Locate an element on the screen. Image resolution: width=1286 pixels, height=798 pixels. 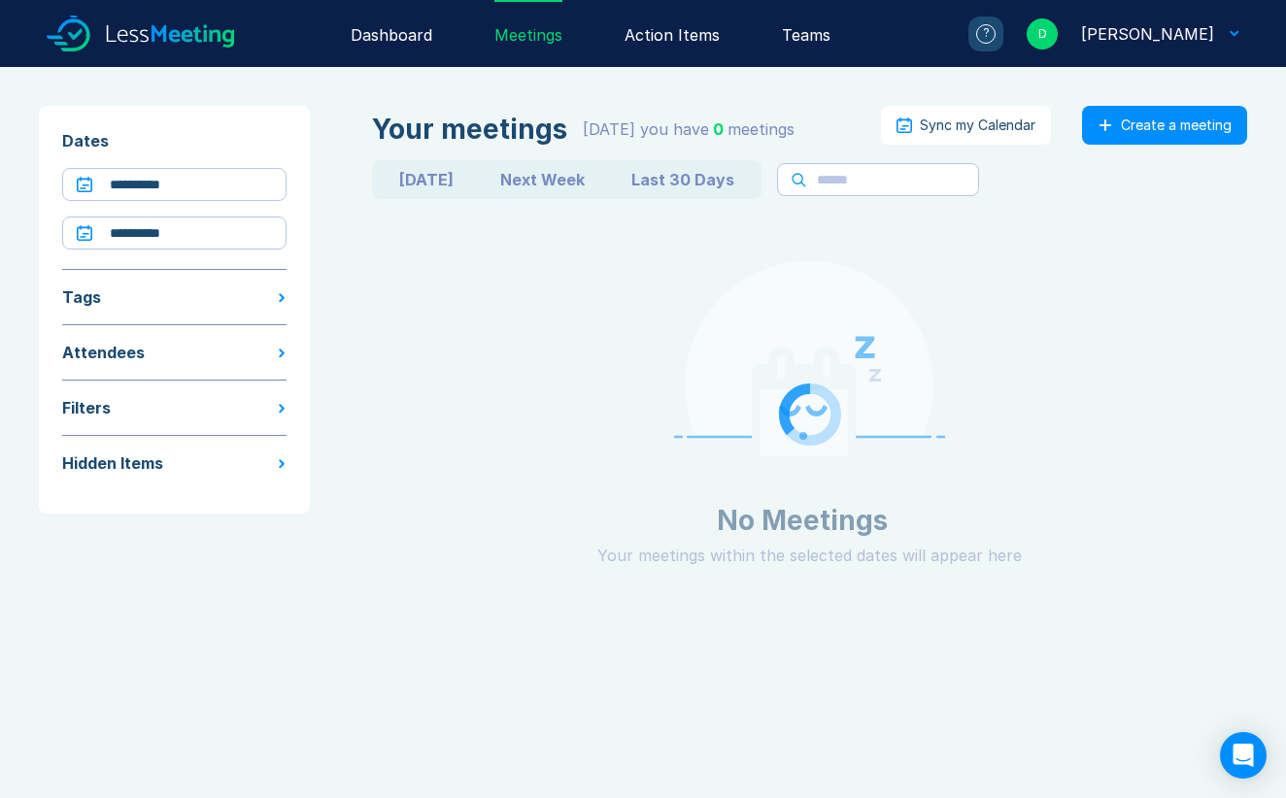
div: Filters is located at coordinates (86, 408).